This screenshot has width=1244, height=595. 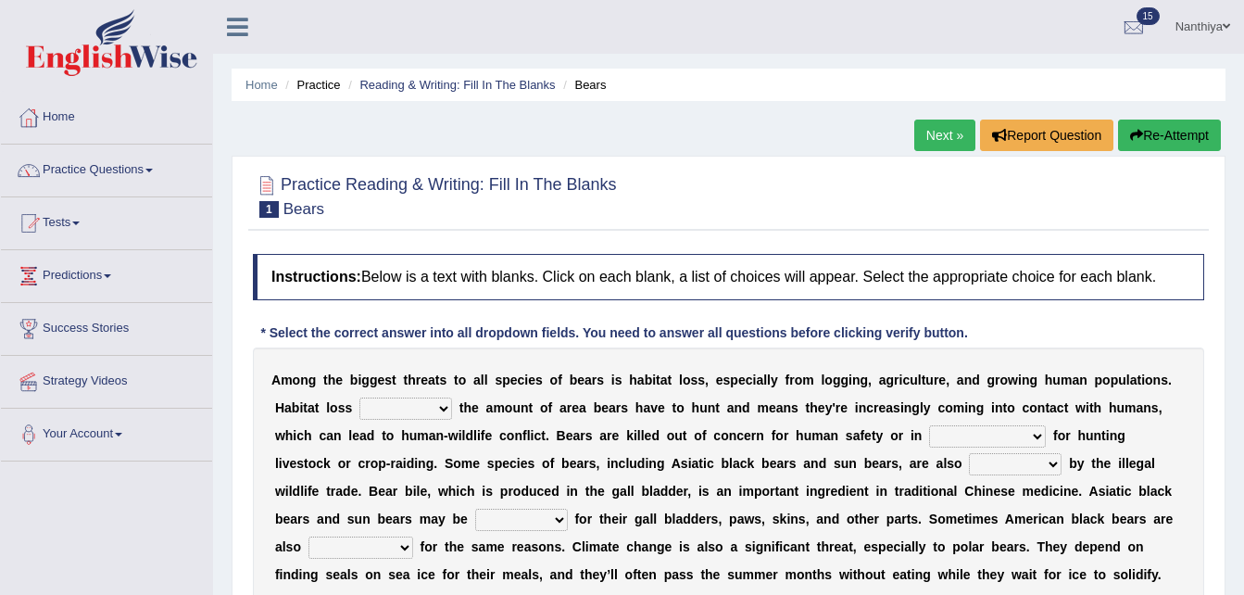 What do you see at coordinates (304, 208) in the screenshot?
I see `small: Bears` at bounding box center [304, 208].